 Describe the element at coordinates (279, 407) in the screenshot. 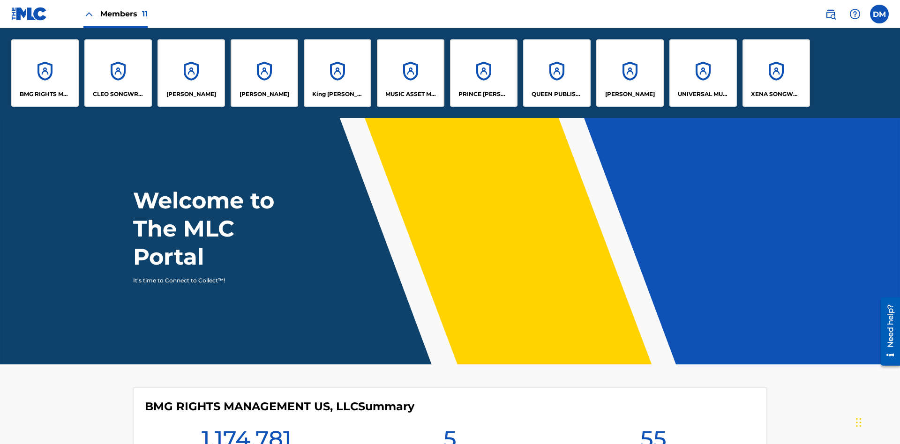

I see `h4: BMG RIGHTS MANAGEMENT US, LLC` at that location.